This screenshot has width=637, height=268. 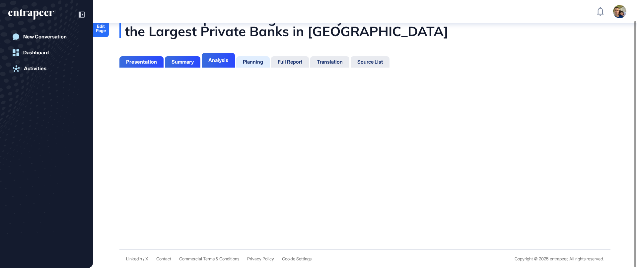 What do you see at coordinates (290, 62) in the screenshot?
I see `div: Full Report` at bounding box center [290, 62].